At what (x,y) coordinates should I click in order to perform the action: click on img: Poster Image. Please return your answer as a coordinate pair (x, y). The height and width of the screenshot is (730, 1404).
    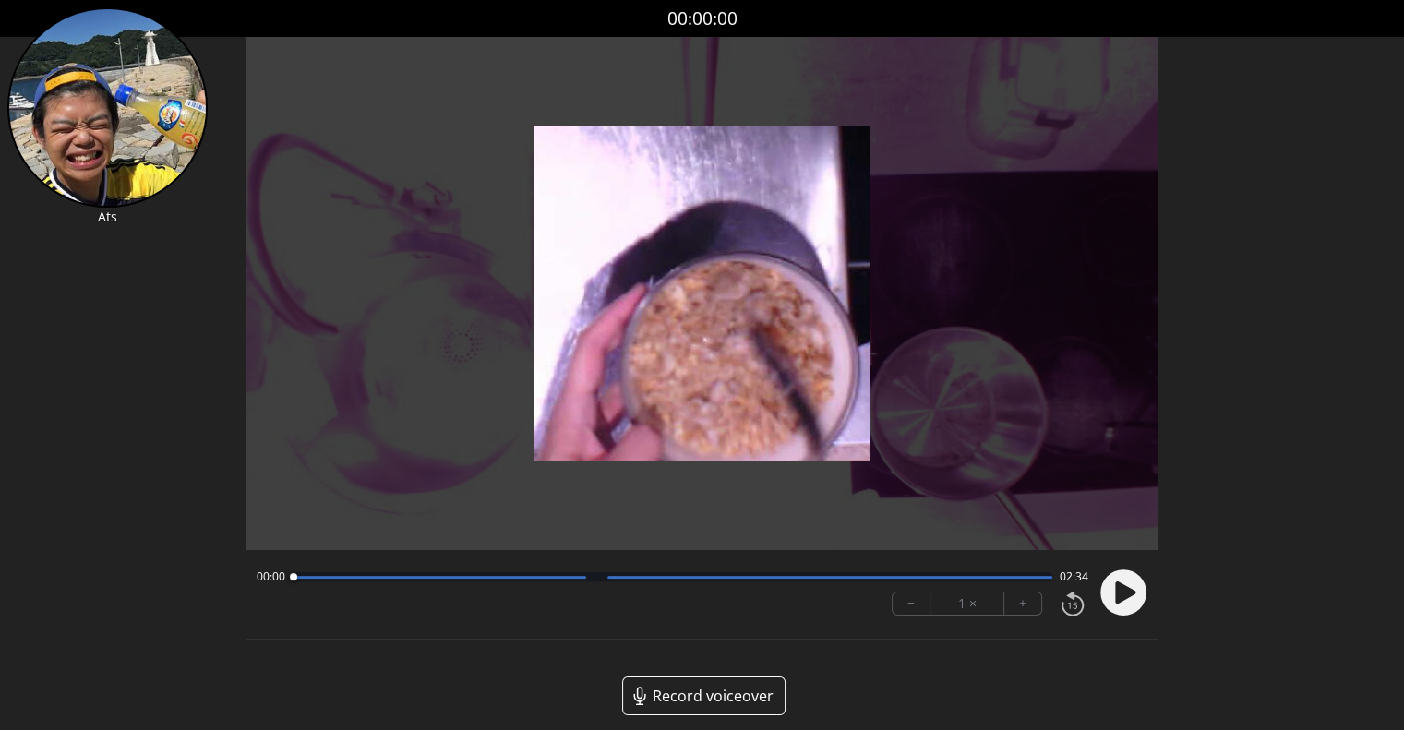
    Looking at the image, I should click on (702, 294).